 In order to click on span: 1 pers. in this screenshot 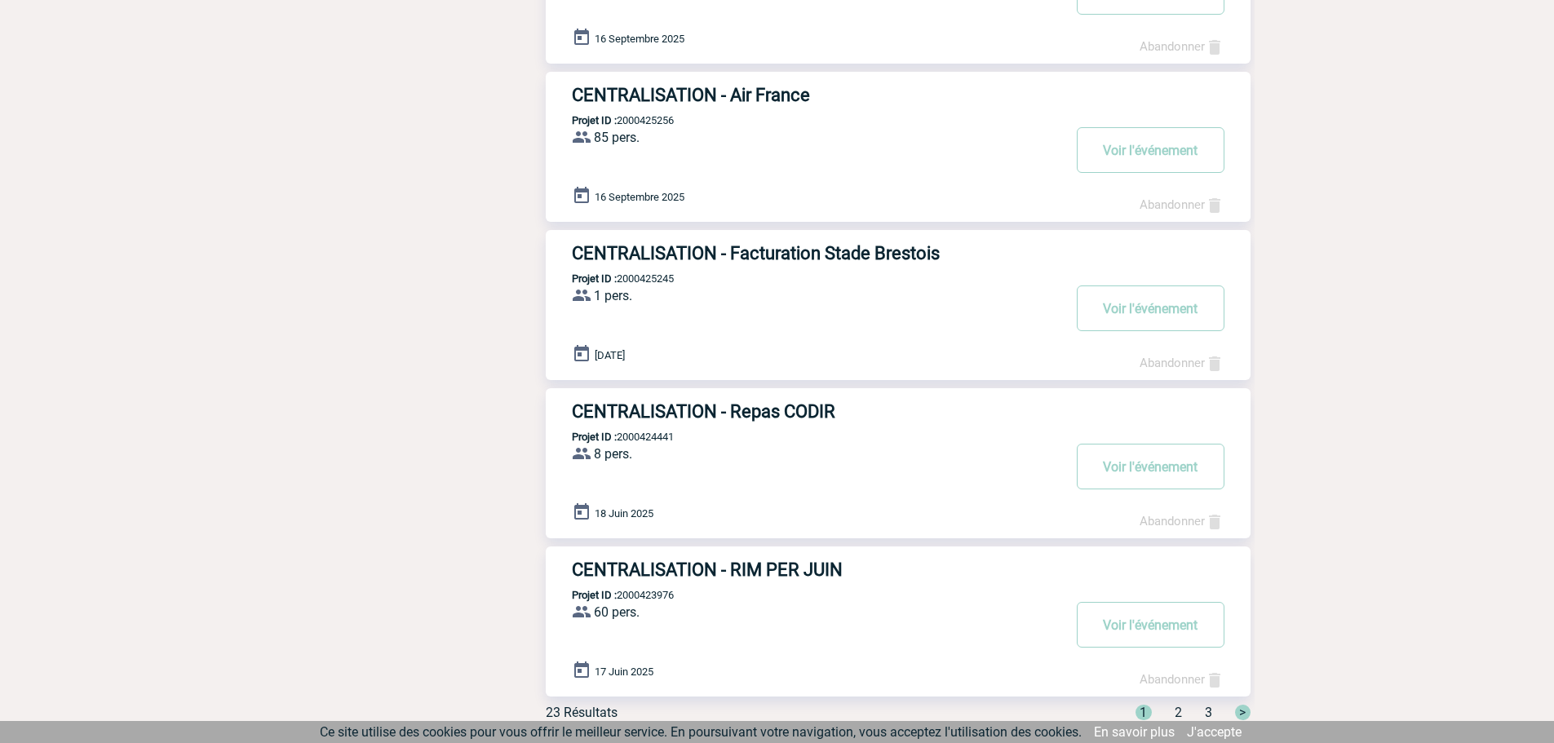, I will do `click(613, 295)`.